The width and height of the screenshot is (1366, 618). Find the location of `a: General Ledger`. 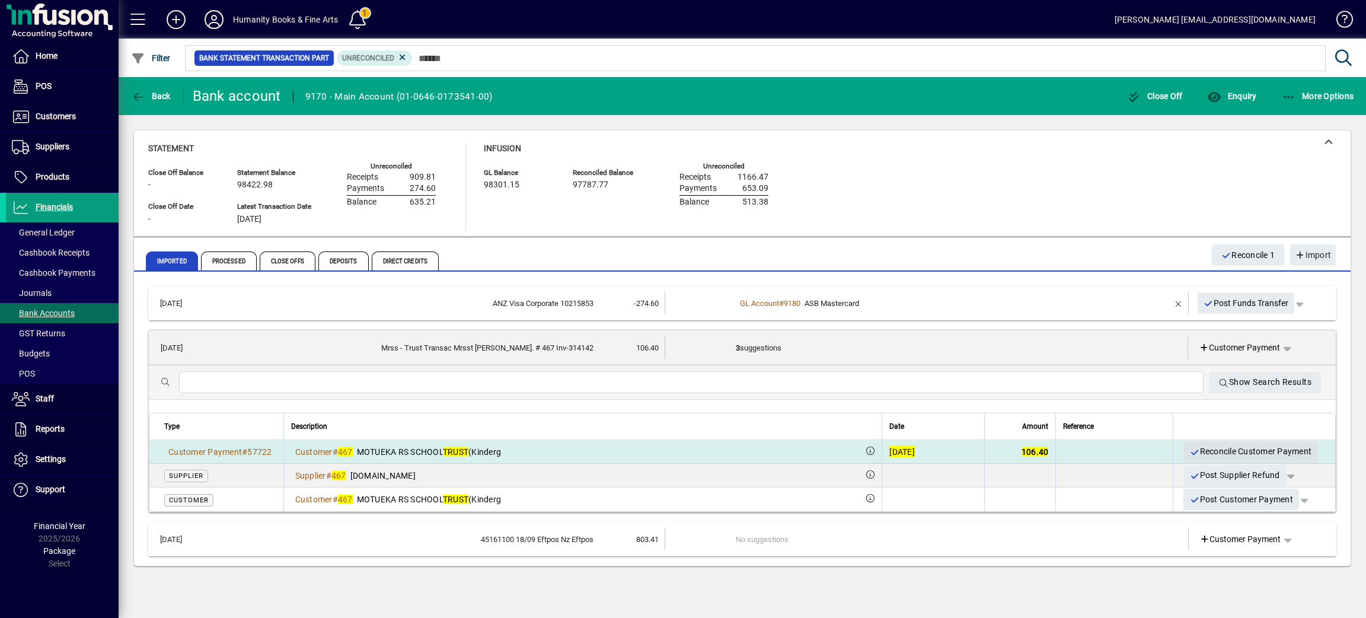

a: General Ledger is located at coordinates (62, 232).